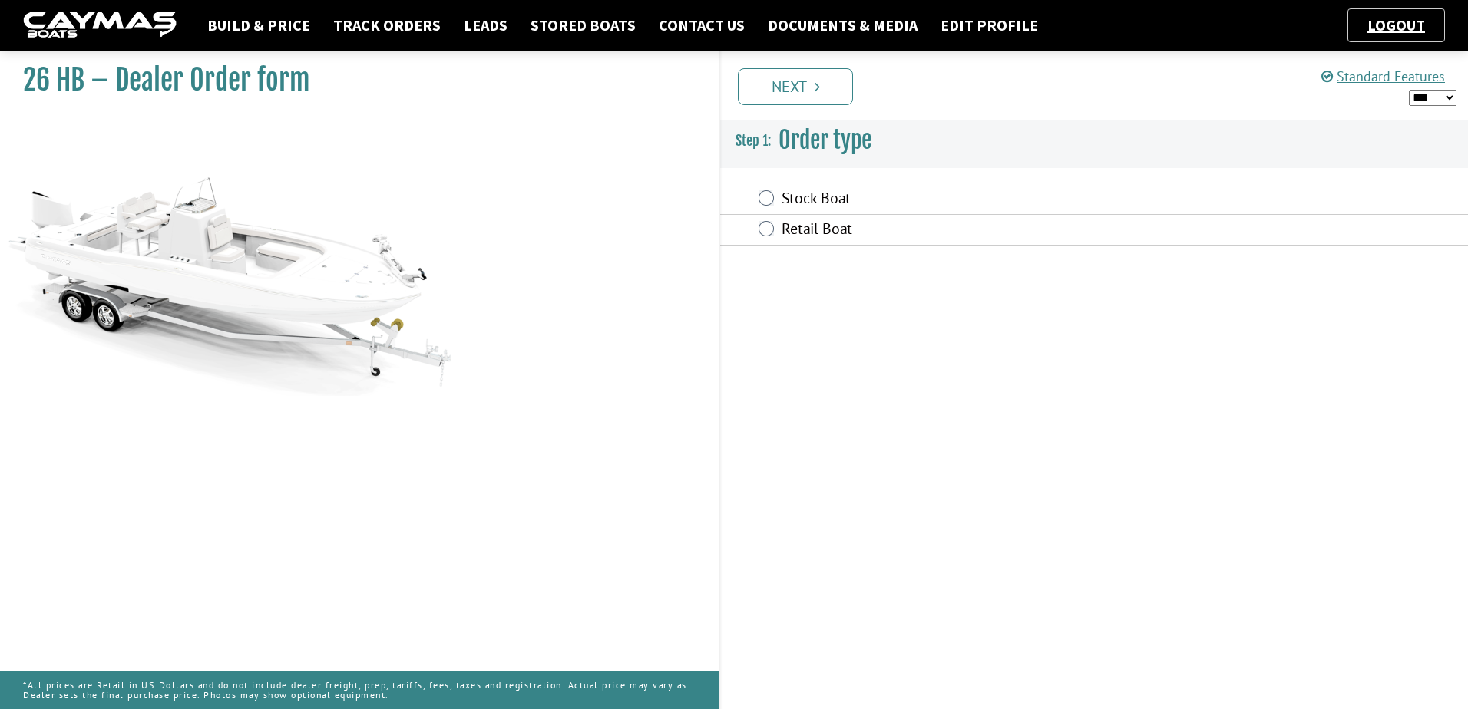 Image resolution: width=1468 pixels, height=709 pixels. What do you see at coordinates (1383, 76) in the screenshot?
I see `a: Standard Features` at bounding box center [1383, 76].